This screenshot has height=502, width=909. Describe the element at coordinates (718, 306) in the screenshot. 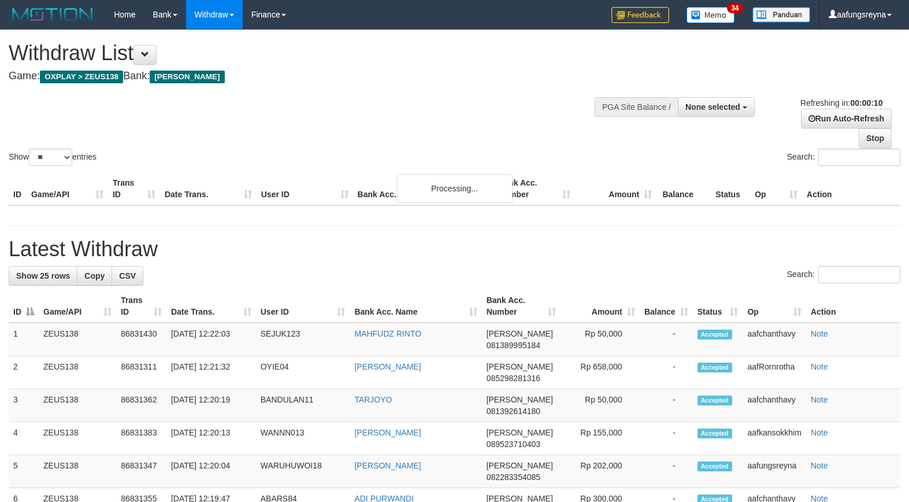

I see `th: Status: activate to sort column ascending` at that location.